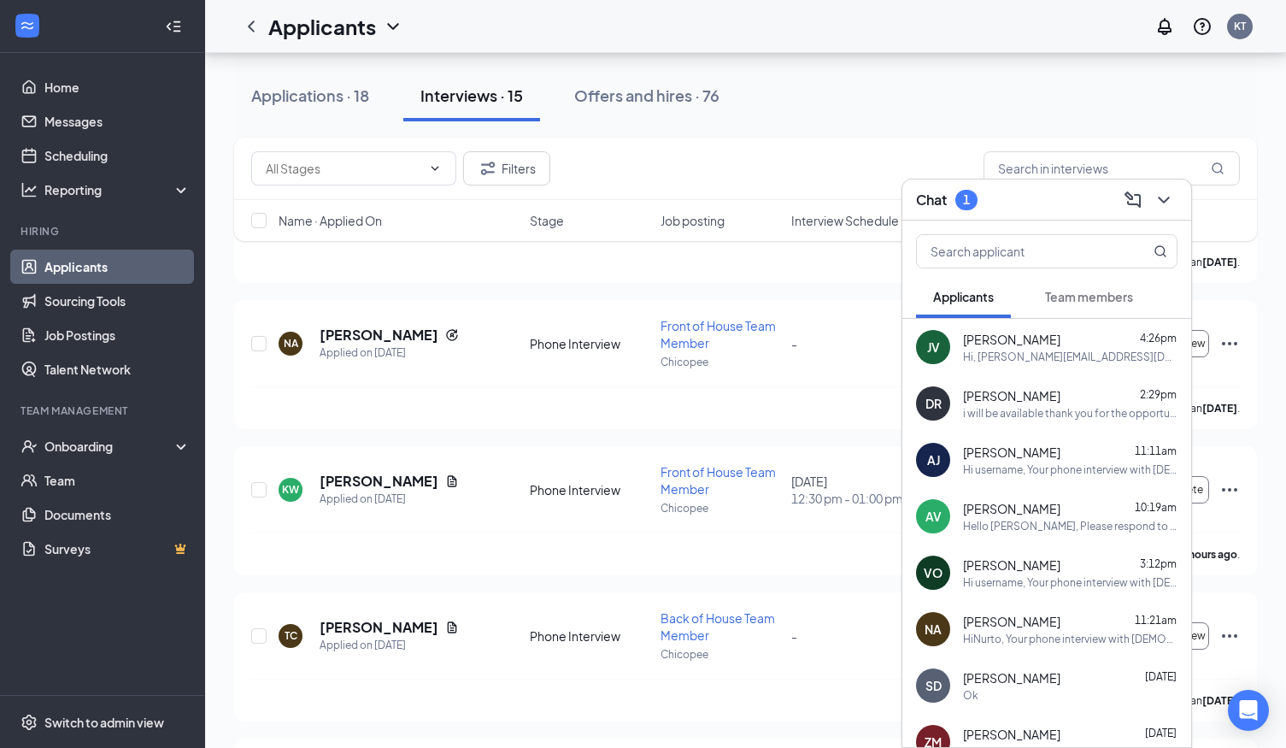 The image size is (1286, 748). What do you see at coordinates (1155, 450) in the screenshot?
I see `span: 11:11am` at bounding box center [1155, 450].